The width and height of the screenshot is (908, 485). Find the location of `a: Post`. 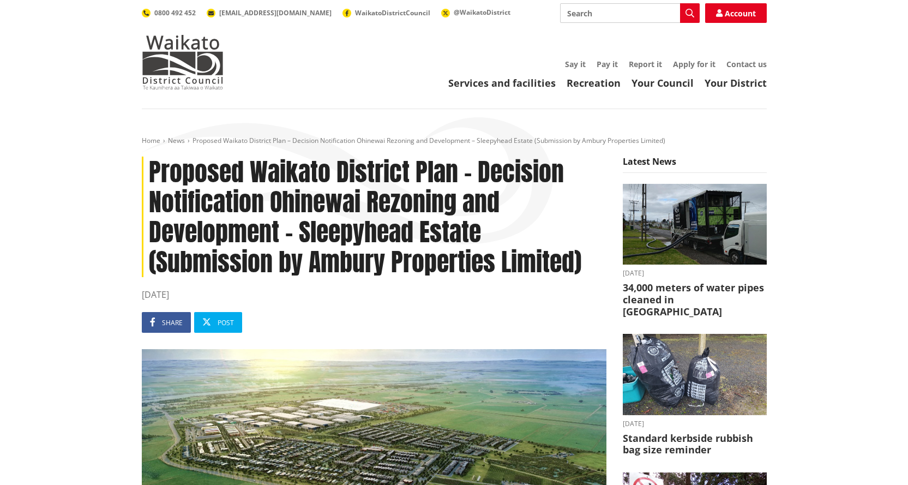

a: Post is located at coordinates (218, 322).